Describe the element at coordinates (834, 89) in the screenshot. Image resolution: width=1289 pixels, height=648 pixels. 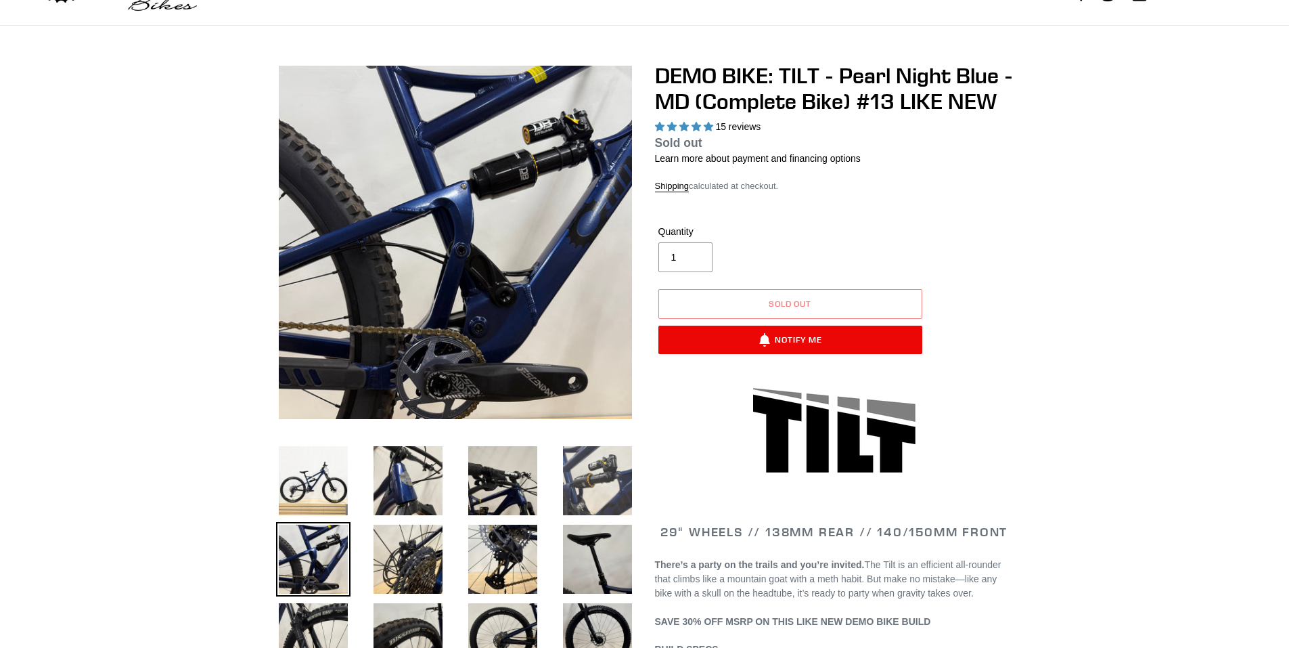
I see `h1: DEMO BIKE: TILT - Pearl Night Blue - MD (Complete Bike) #13 LIKE NEW` at that location.